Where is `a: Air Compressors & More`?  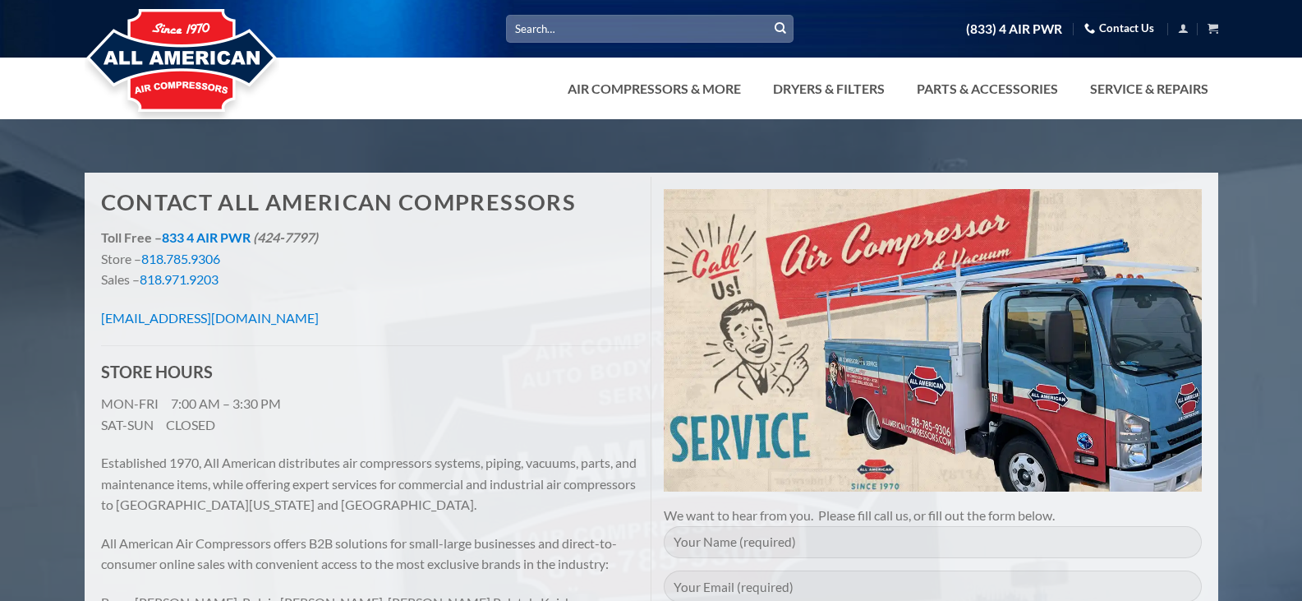
a: Air Compressors & More is located at coordinates (654, 89).